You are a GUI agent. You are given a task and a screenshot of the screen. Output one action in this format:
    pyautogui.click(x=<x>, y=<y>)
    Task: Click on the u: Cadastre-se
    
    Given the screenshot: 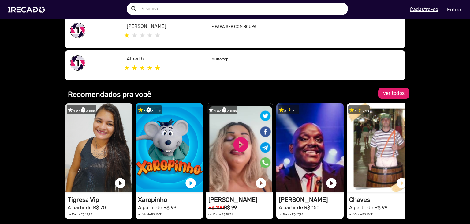 What is the action you would take?
    pyautogui.click(x=424, y=9)
    